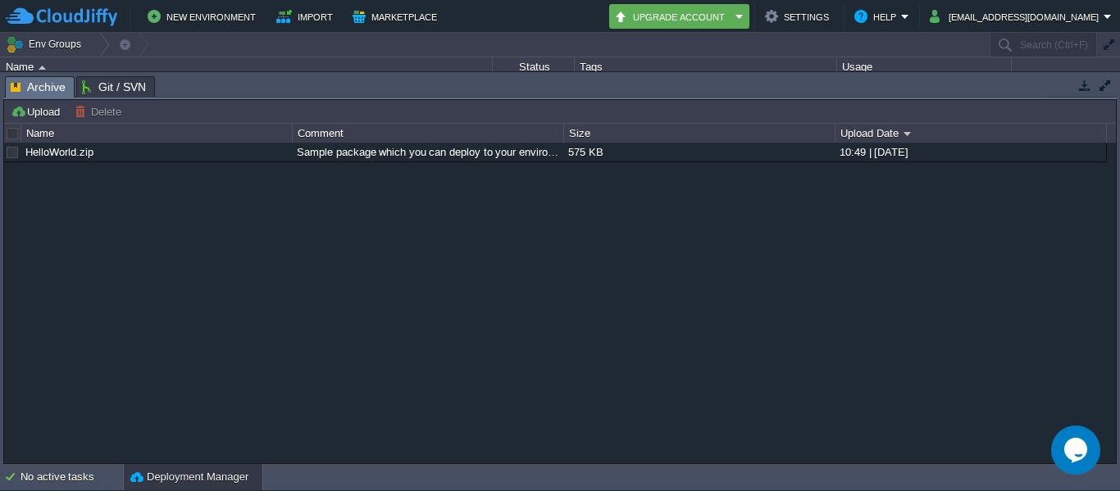 The image size is (1120, 491). I want to click on button: Help, so click(877, 16).